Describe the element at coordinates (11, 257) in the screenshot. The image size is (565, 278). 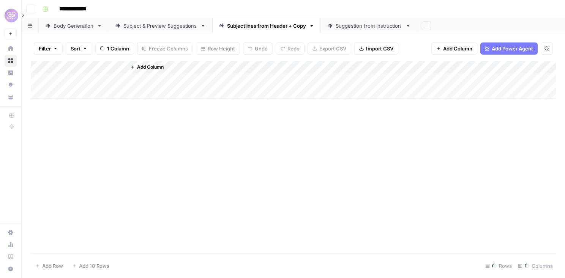
I see `a: Learning Hub` at that location.